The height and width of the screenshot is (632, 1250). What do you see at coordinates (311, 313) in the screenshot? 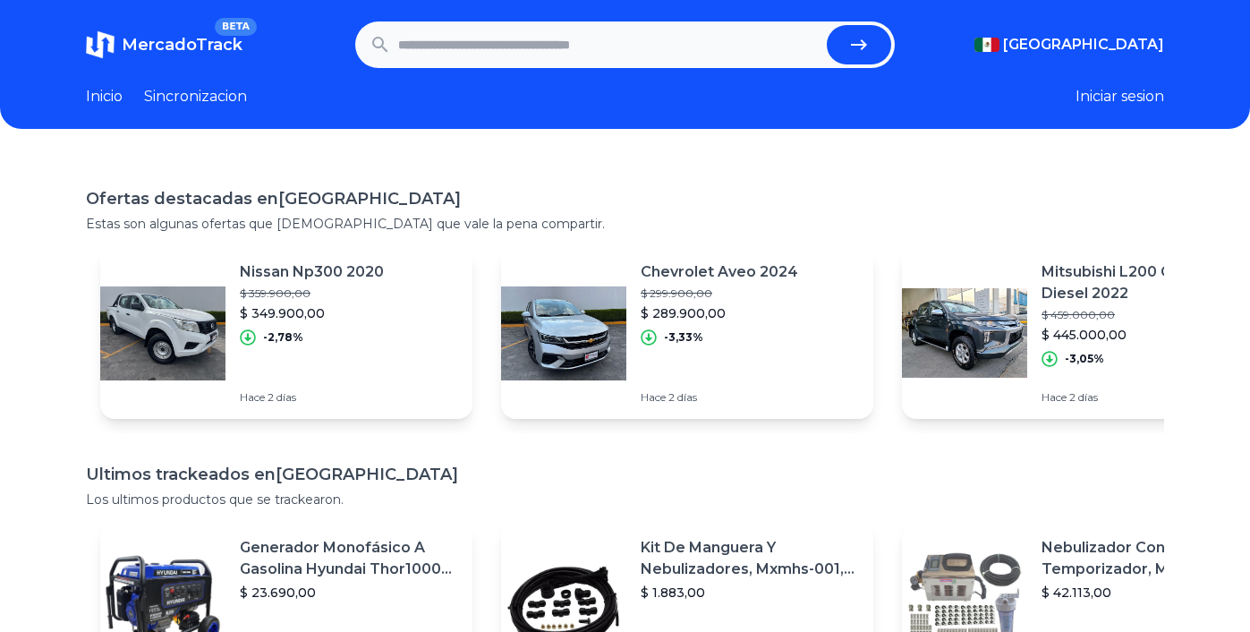
I see `p: $ 349.900,00` at bounding box center [311, 313].